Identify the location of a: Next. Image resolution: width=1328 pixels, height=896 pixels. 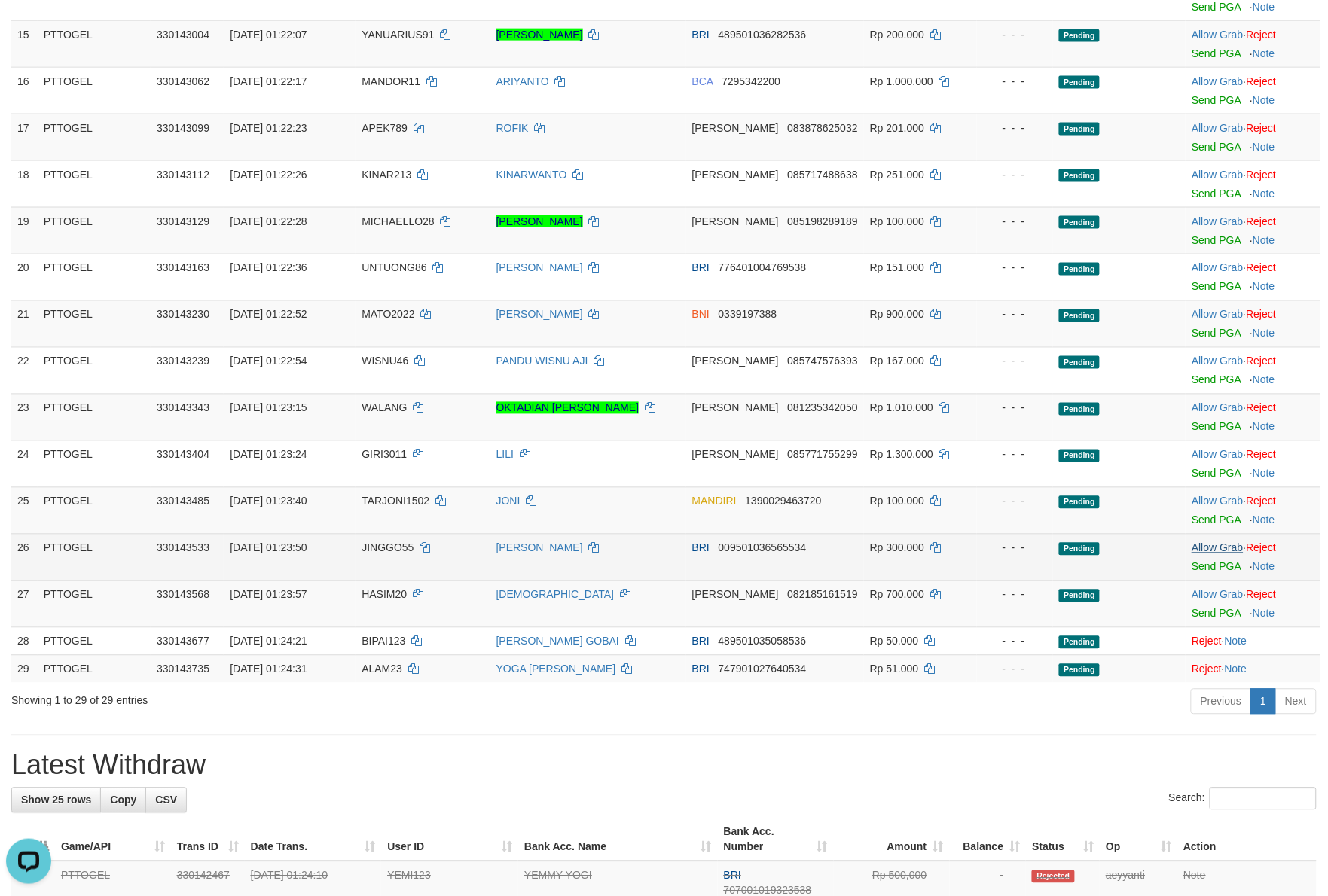
(1295, 702).